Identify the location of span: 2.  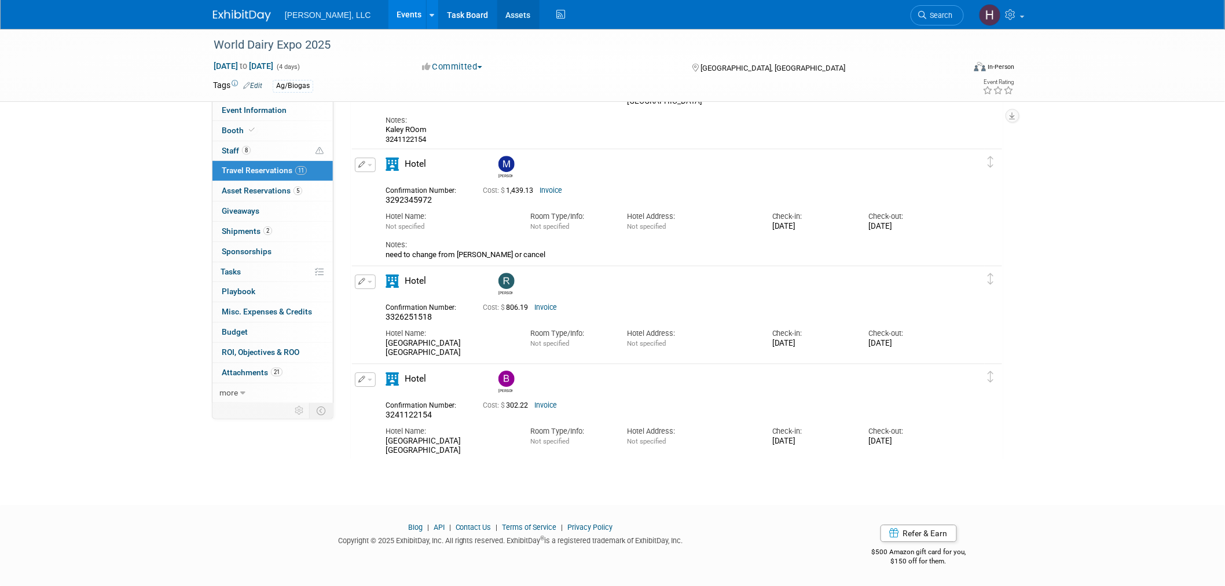
(267, 230).